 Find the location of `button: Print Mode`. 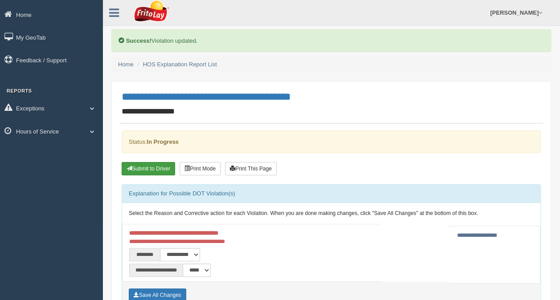

button: Print Mode is located at coordinates (200, 169).